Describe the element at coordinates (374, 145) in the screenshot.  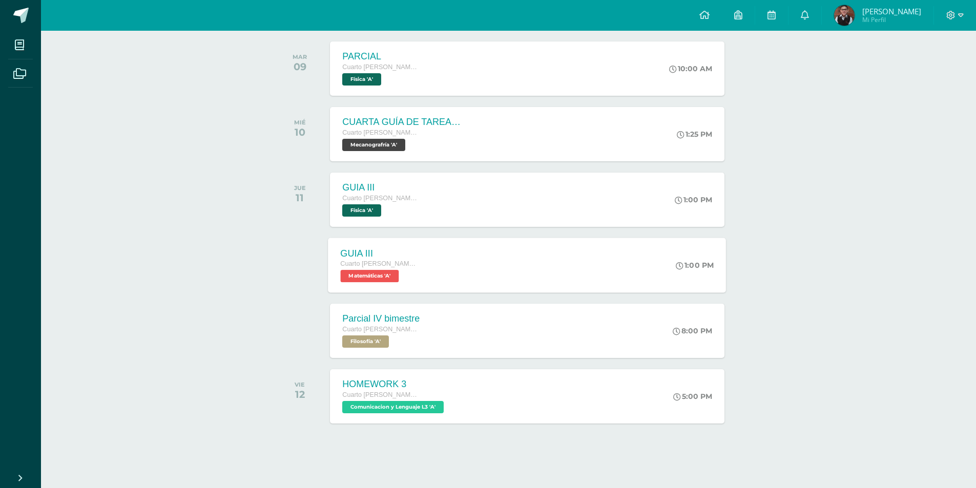
I see `span: Mecanografría 'A'` at that location.